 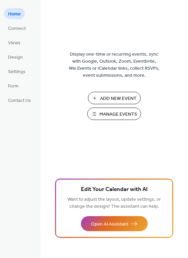 What do you see at coordinates (14, 13) in the screenshot?
I see `a: Home` at bounding box center [14, 13].